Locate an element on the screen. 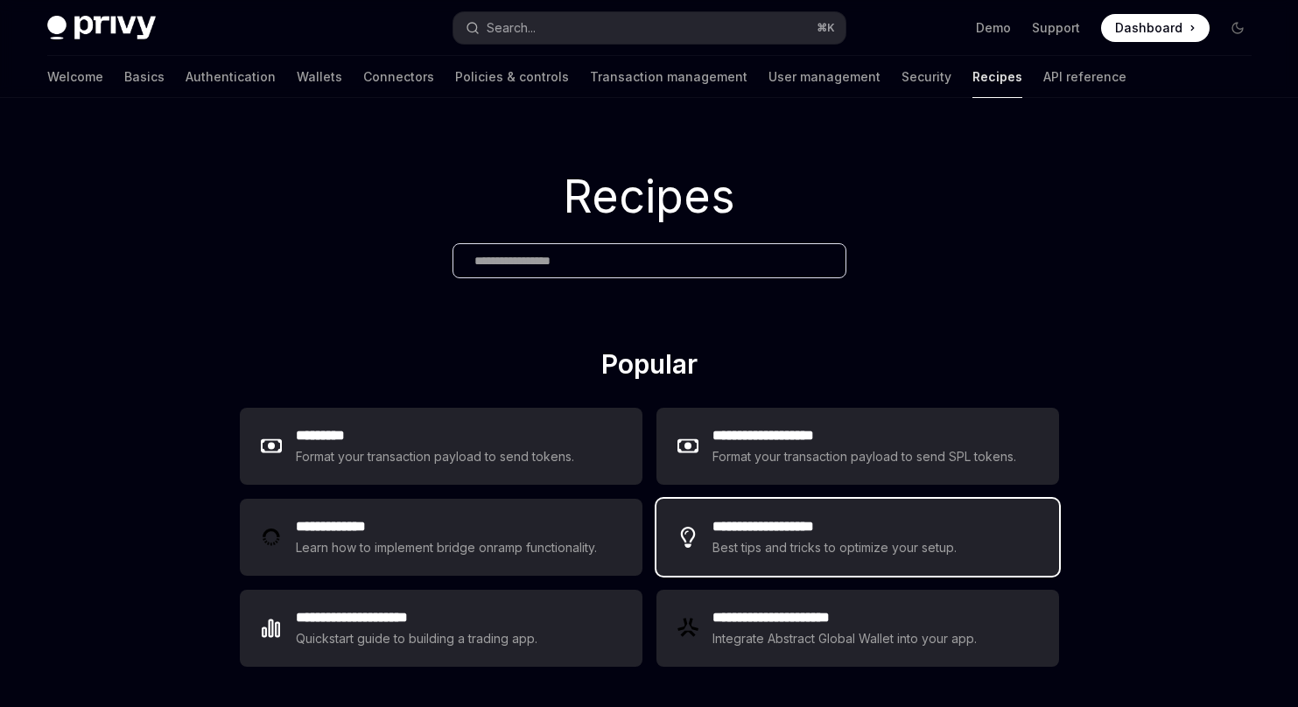  a: User management is located at coordinates (825, 77).